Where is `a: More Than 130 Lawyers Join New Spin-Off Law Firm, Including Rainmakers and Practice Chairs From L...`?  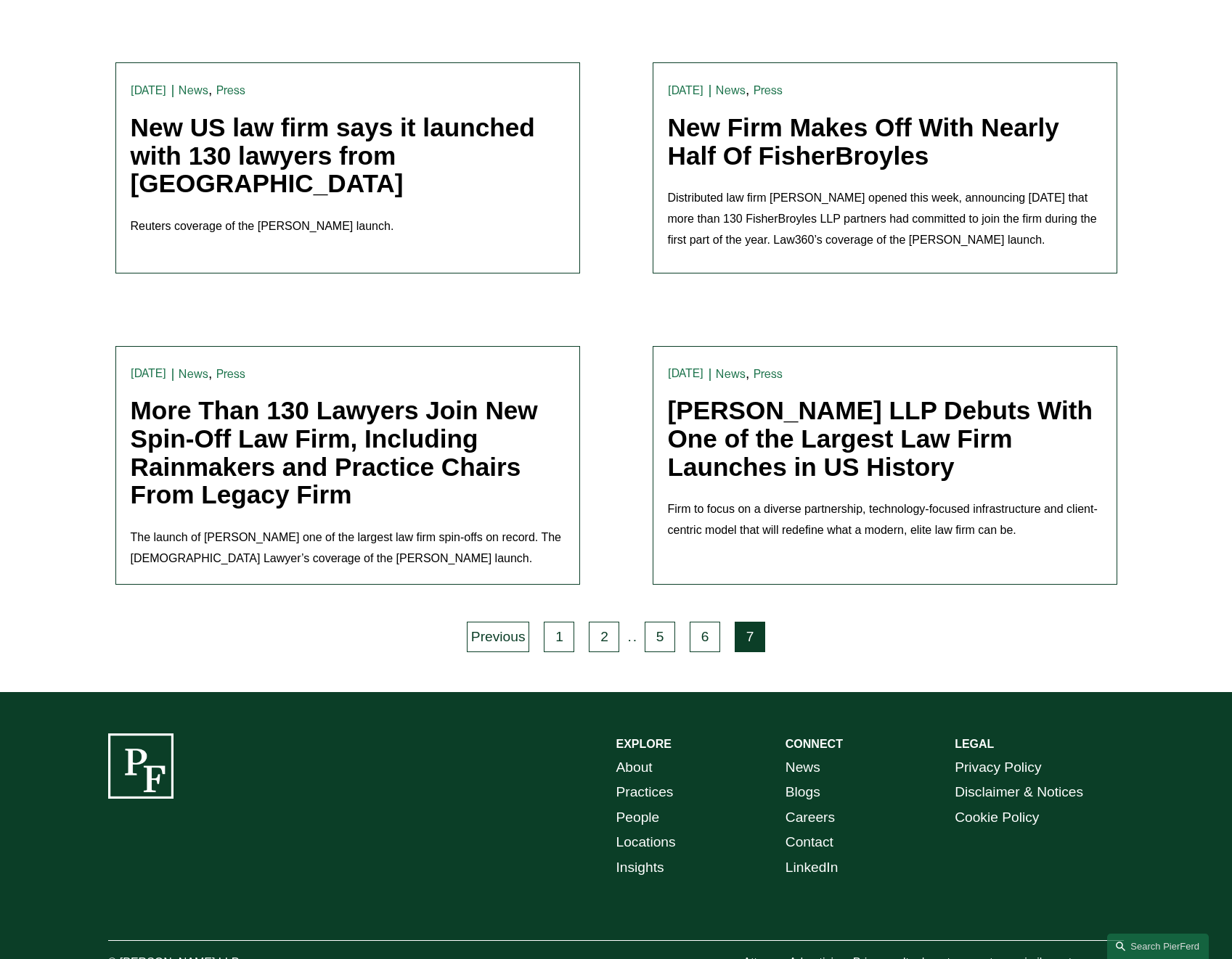 a: More Than 130 Lawyers Join New Spin-Off Law Firm, Including Rainmakers and Practice Chairs From L... is located at coordinates (334, 452).